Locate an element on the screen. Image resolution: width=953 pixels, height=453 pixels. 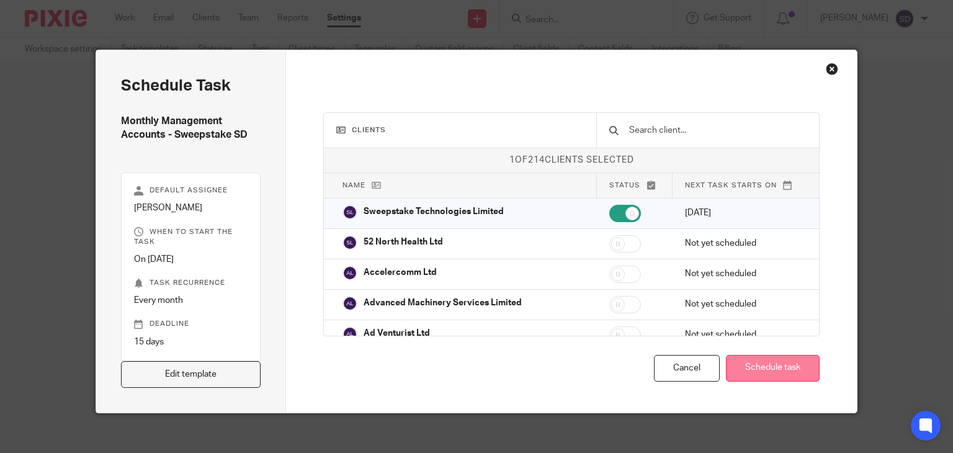
p: Advanced Machinery Services Limited is located at coordinates (442, 303).